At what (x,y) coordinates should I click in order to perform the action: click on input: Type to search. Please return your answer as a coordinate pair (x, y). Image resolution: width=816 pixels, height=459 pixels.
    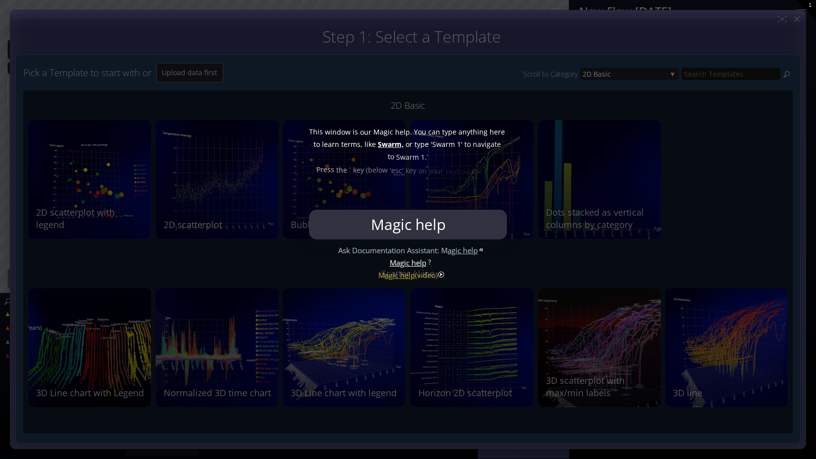
    Looking at the image, I should click on (408, 225).